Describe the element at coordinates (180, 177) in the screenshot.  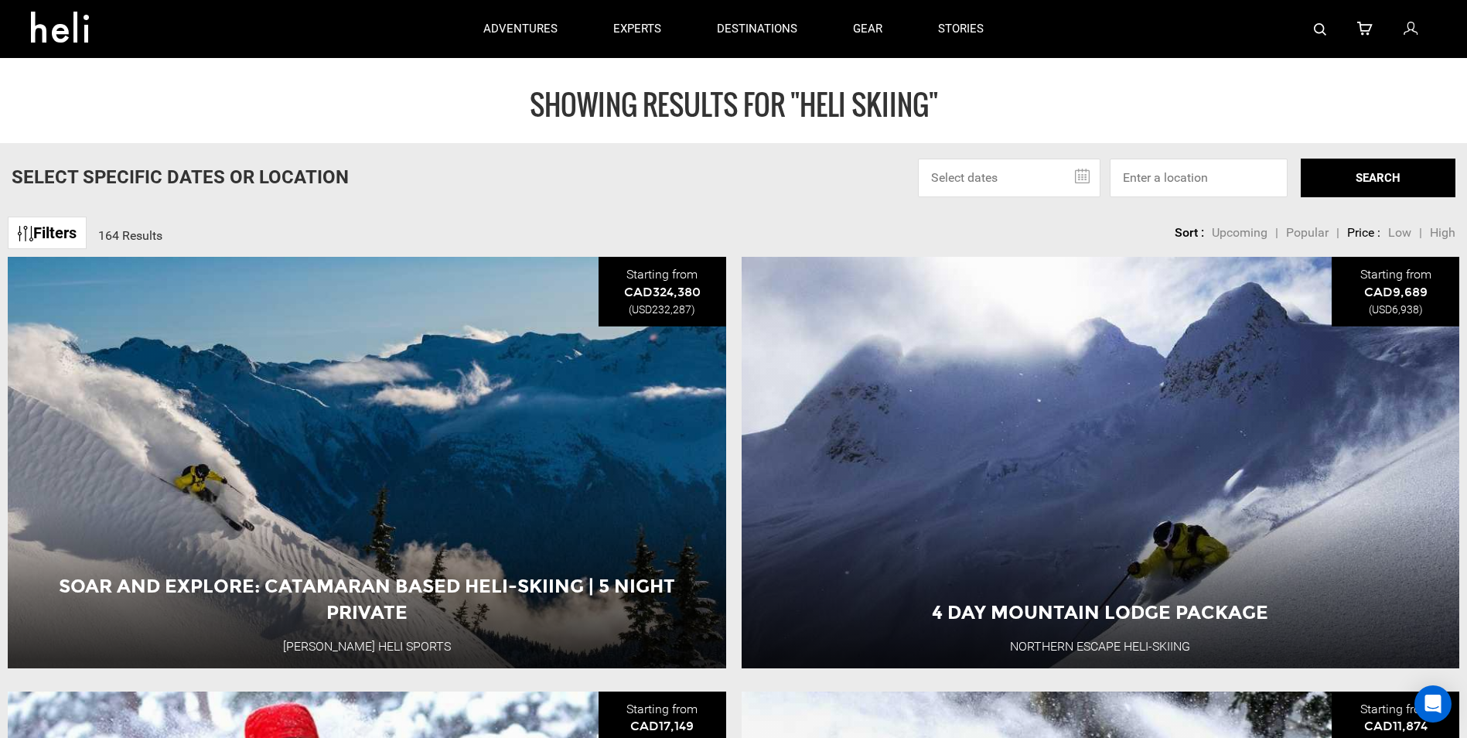
I see `p: Select Specific Dates Or Location` at that location.